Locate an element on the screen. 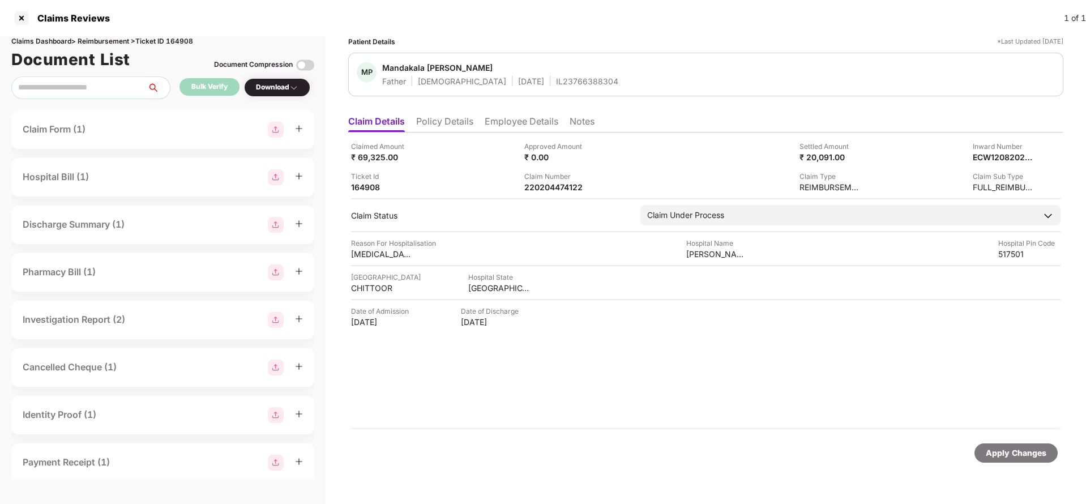  div: ₹ 0.00 is located at coordinates (556, 157).